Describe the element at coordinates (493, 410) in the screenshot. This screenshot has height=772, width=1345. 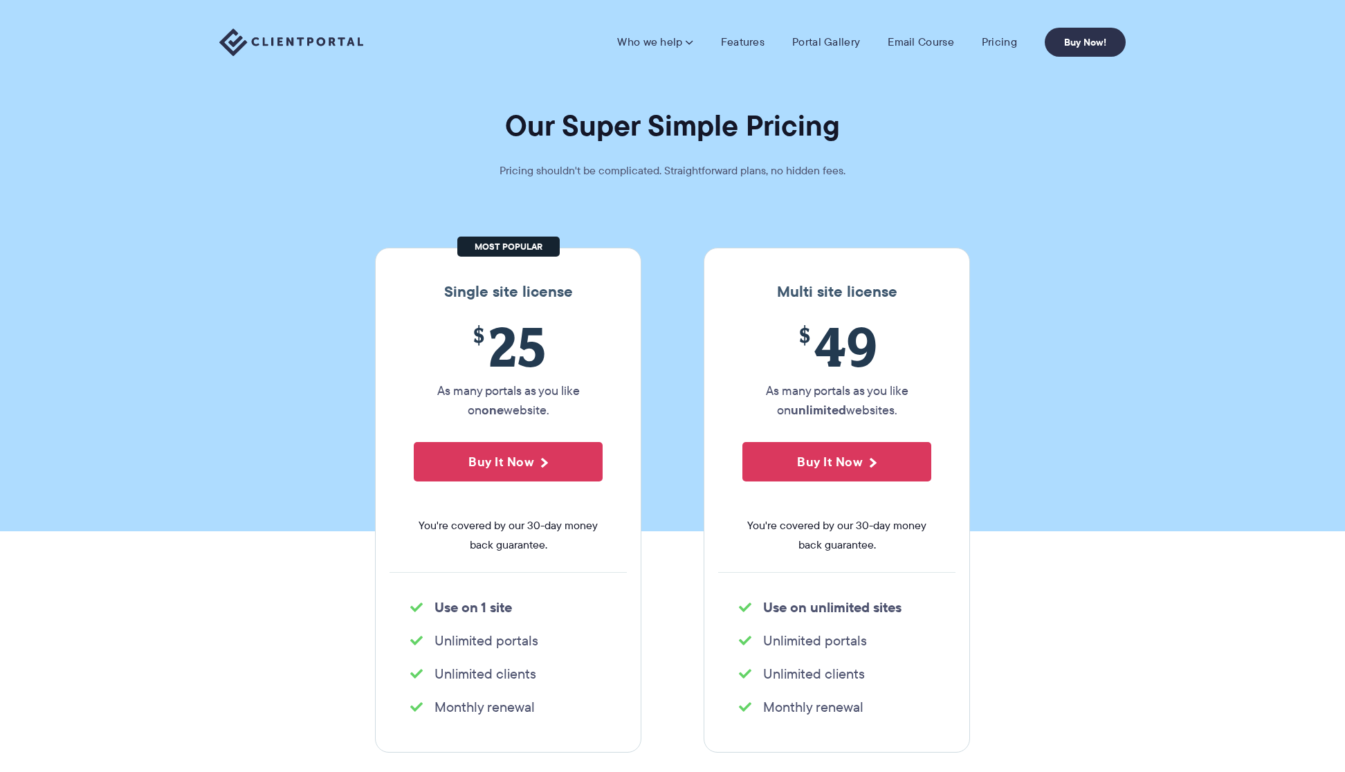
I see `strong: one` at that location.